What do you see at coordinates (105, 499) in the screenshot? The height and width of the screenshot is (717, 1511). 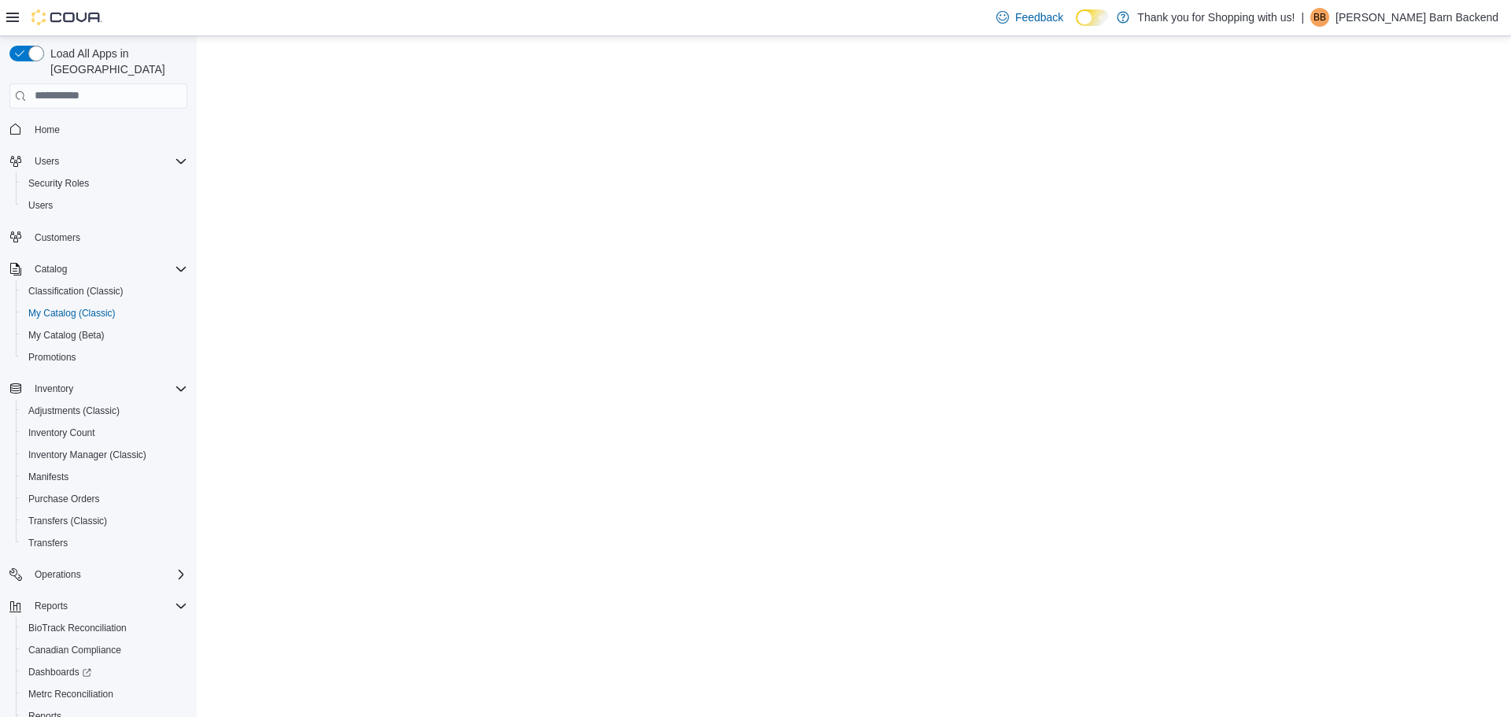 I see `button: Purchase Orders` at bounding box center [105, 499].